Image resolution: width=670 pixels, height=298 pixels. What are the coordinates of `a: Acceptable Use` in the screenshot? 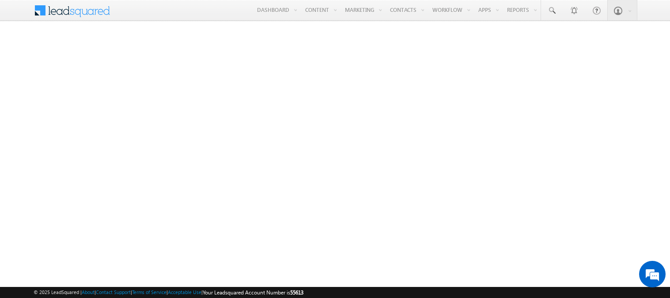 It's located at (185, 292).